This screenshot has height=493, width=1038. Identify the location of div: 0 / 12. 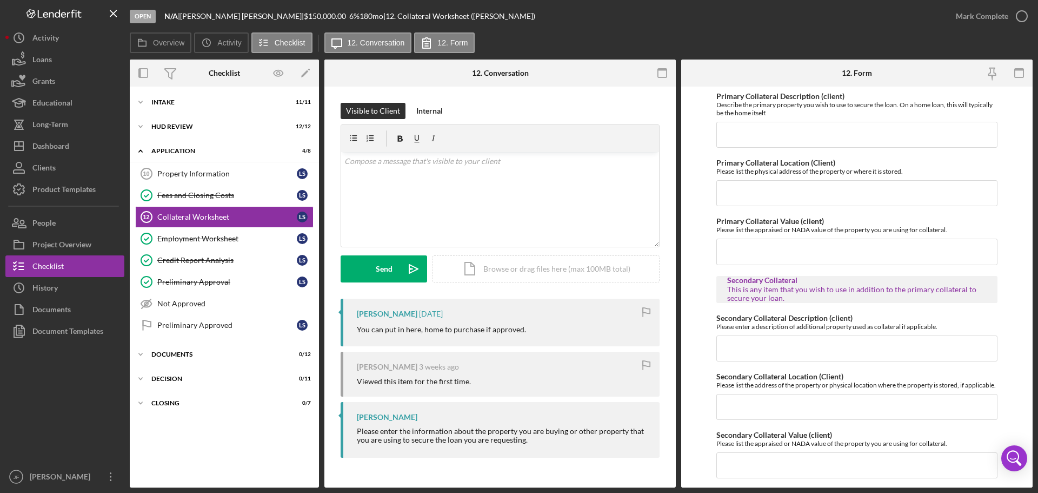
(301, 354).